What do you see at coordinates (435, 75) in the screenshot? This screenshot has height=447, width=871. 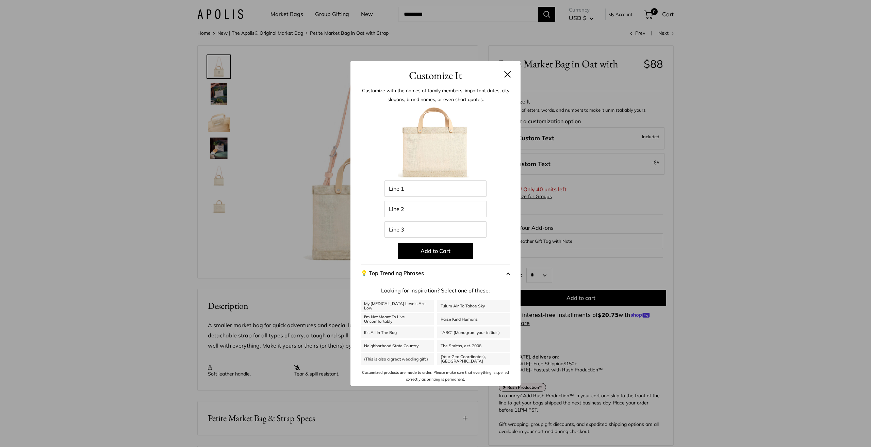 I see `h3: Customize It` at bounding box center [435, 75].